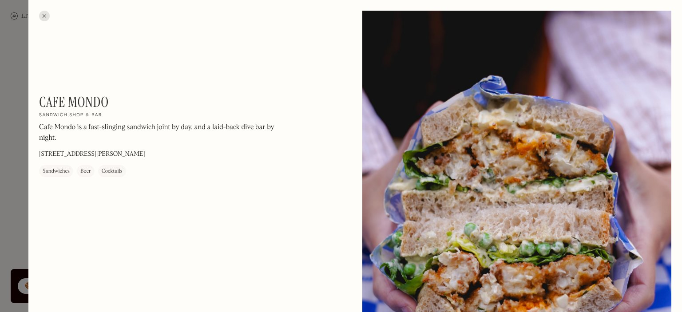  What do you see at coordinates (74, 102) in the screenshot?
I see `h1: Cafe Mondo` at bounding box center [74, 102].